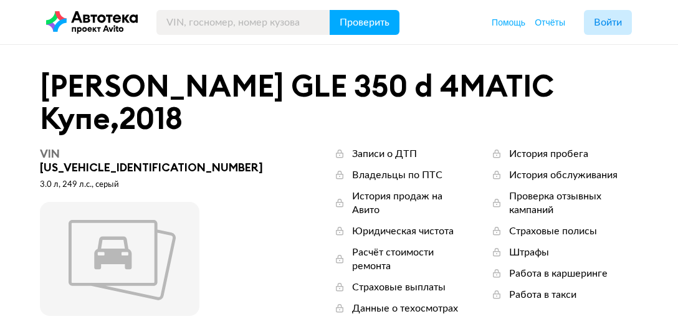 This screenshot has width=678, height=324. What do you see at coordinates (405, 309) in the screenshot?
I see `div: Данные о техосмотрах` at bounding box center [405, 309].